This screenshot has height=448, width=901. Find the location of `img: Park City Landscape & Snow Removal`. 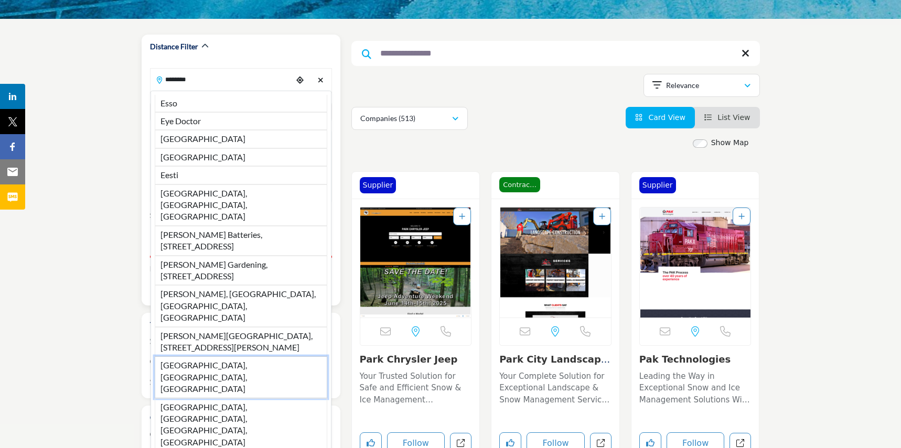

img: Park City Landscape & Snow Removal is located at coordinates (555, 263).